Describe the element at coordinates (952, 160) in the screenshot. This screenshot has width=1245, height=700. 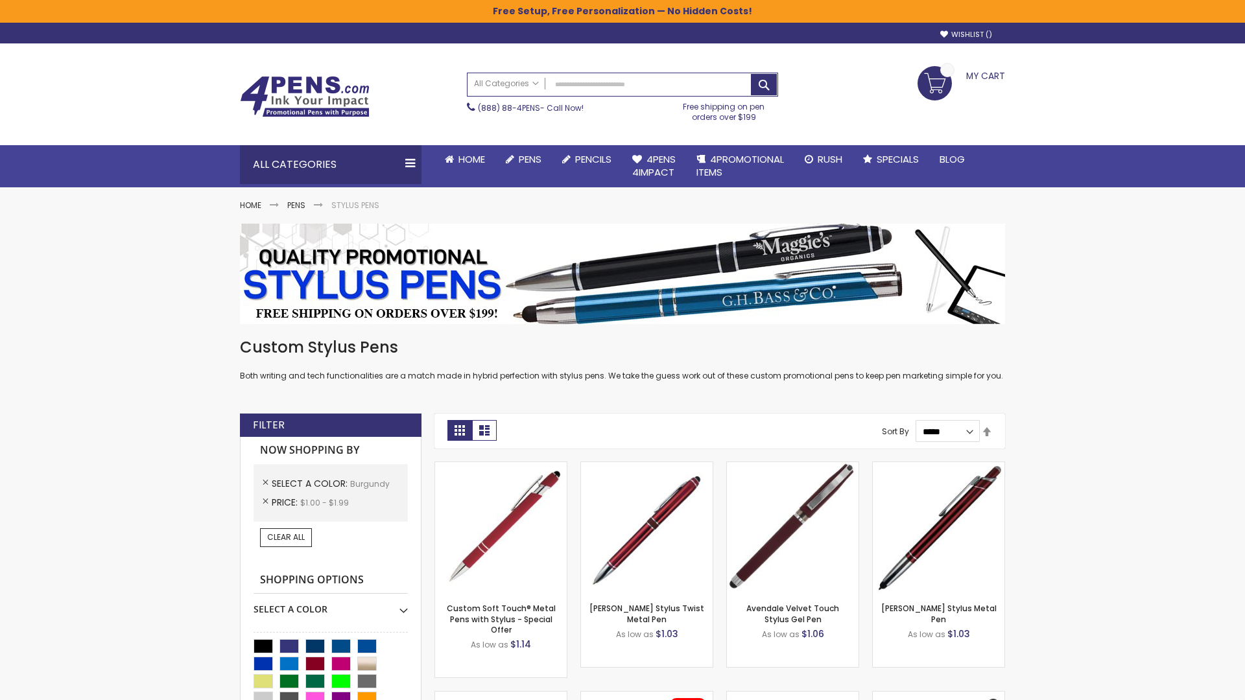
I see `a: Blog` at that location.